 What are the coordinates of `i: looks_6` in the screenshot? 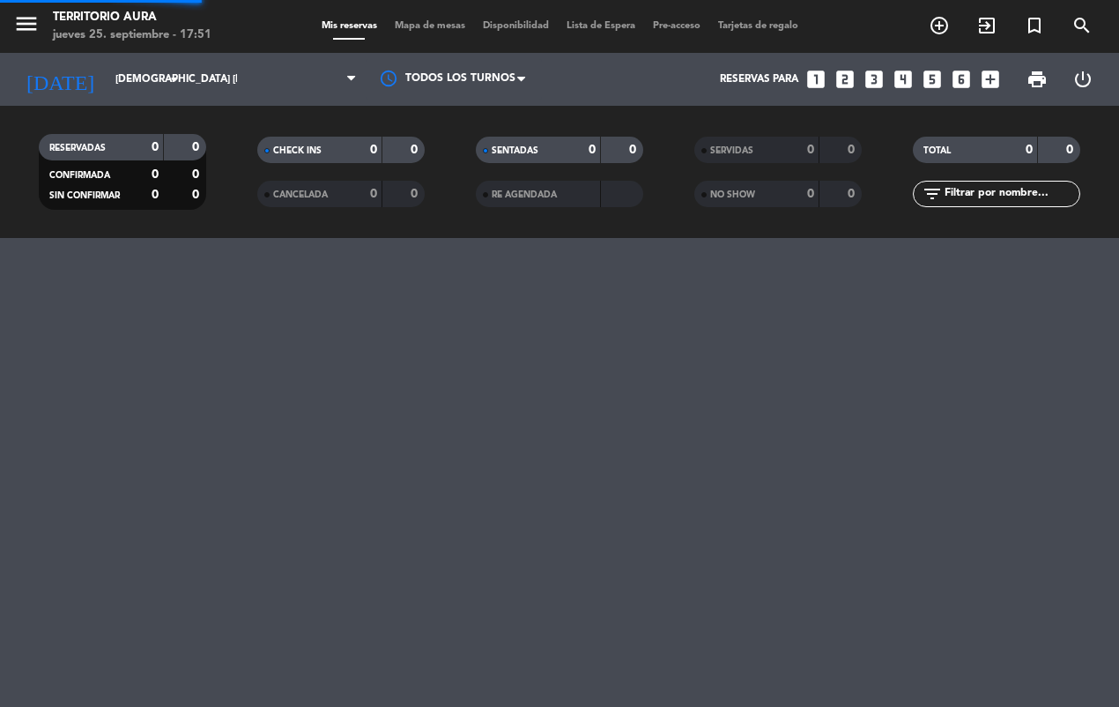 It's located at (961, 79).